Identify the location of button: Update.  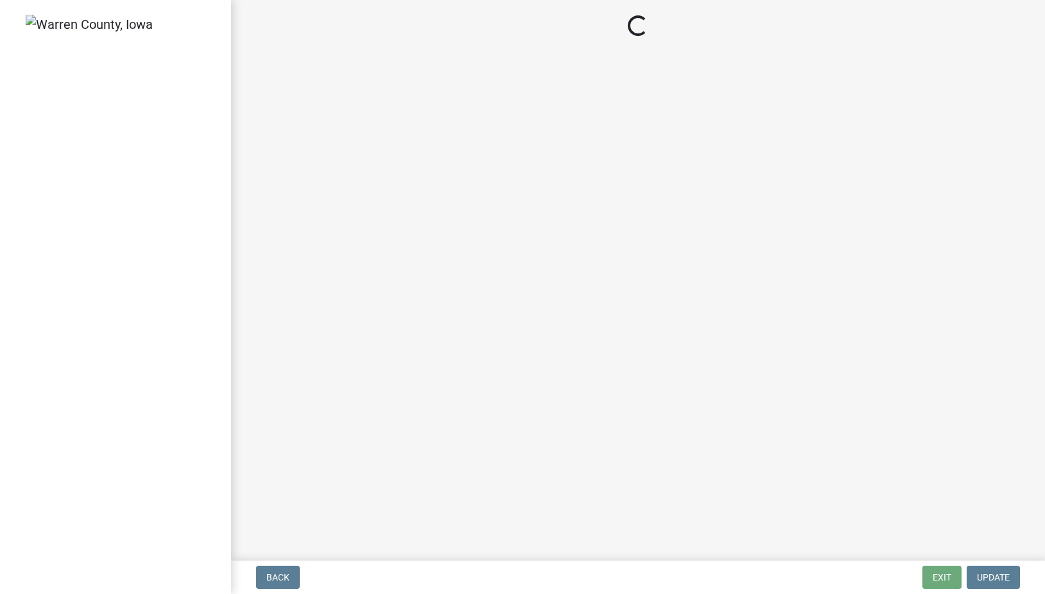
(993, 577).